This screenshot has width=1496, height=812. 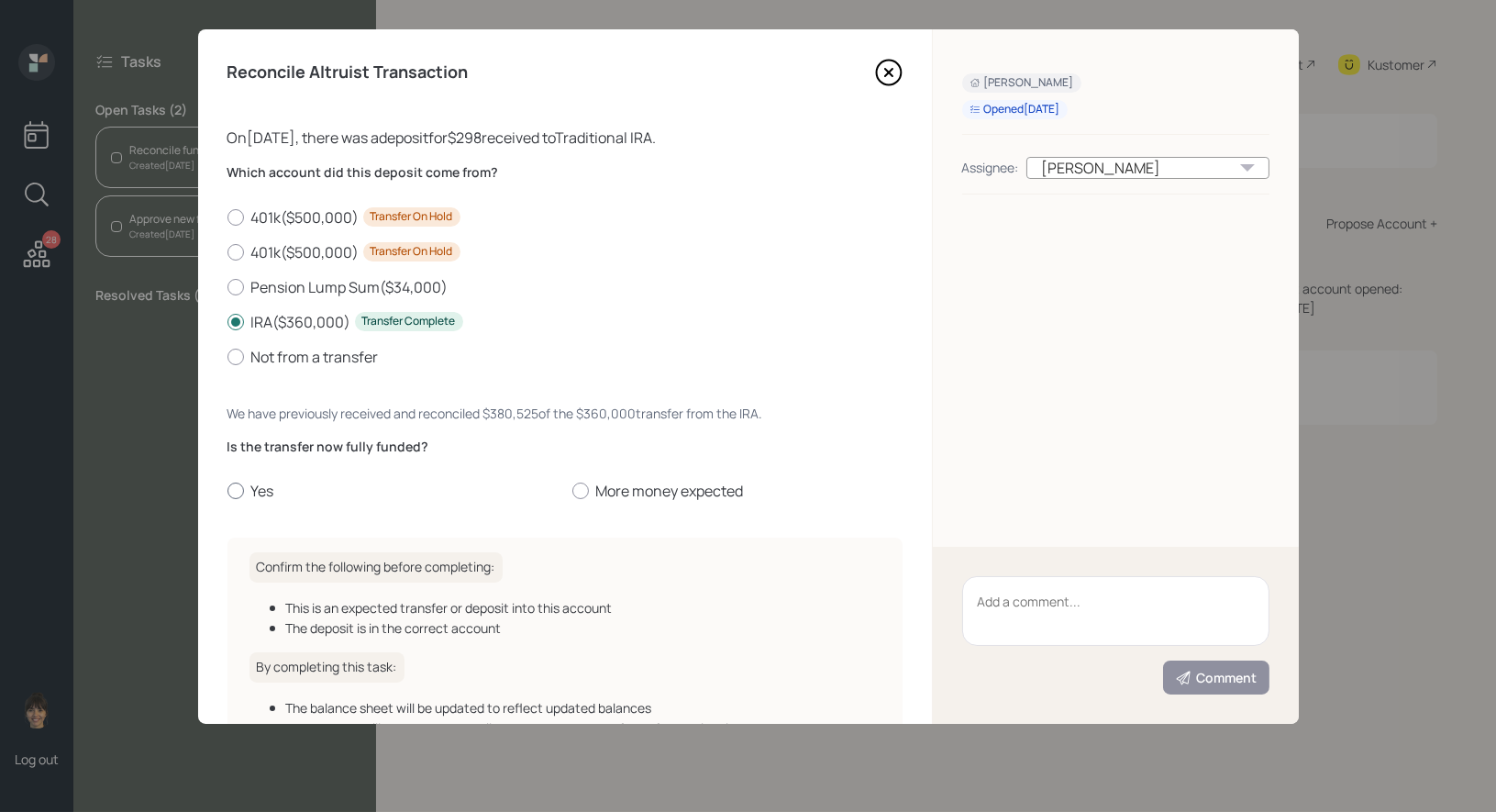 I want to click on button: Comment, so click(x=1216, y=677).